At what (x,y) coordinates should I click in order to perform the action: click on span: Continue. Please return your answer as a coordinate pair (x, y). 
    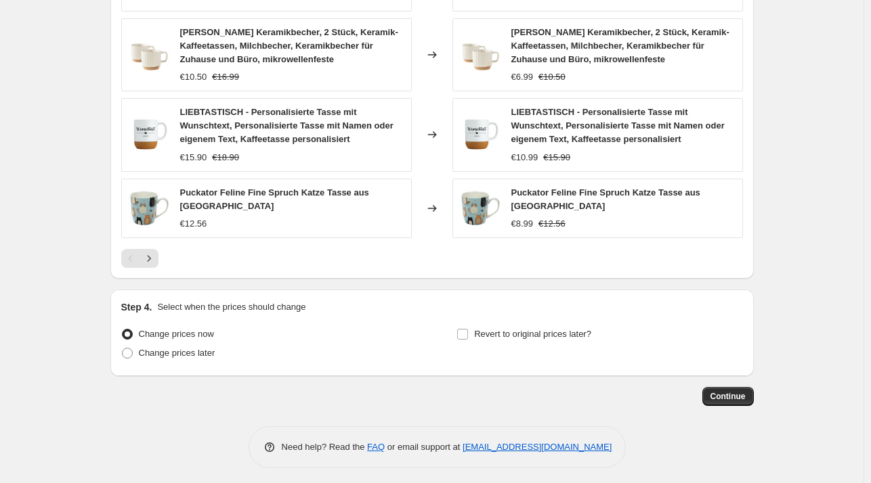
    Looking at the image, I should click on (728, 397).